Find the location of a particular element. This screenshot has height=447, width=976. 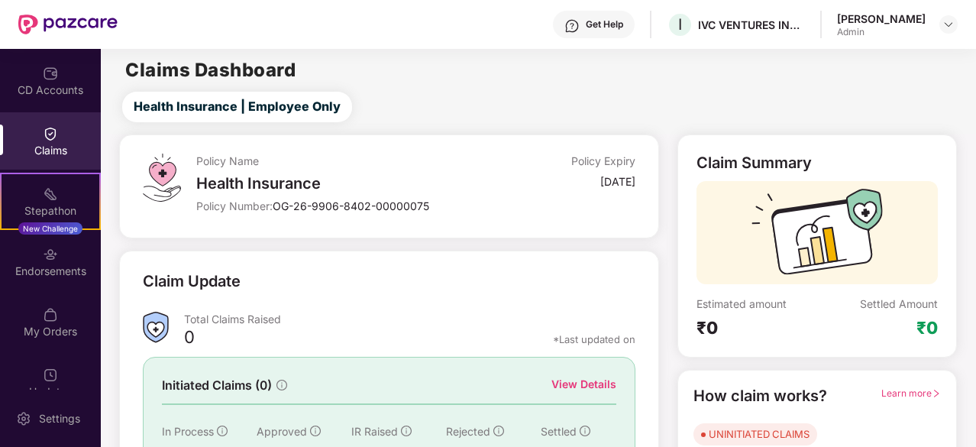

span: Learn more is located at coordinates (911, 393).